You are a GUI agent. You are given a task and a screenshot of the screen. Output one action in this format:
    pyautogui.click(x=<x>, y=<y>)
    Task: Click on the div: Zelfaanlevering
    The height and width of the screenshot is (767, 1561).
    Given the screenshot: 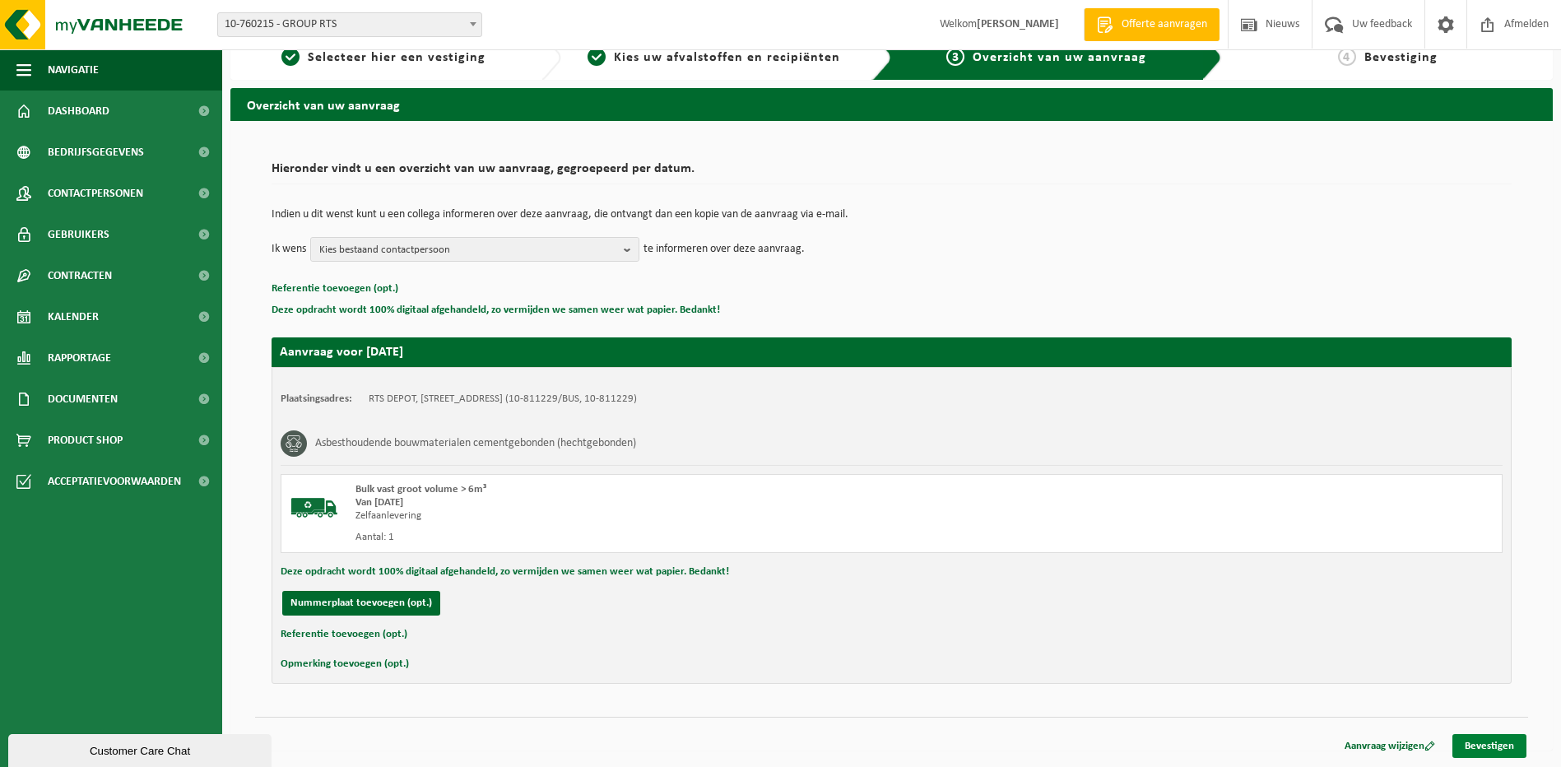 What is the action you would take?
    pyautogui.click(x=657, y=516)
    